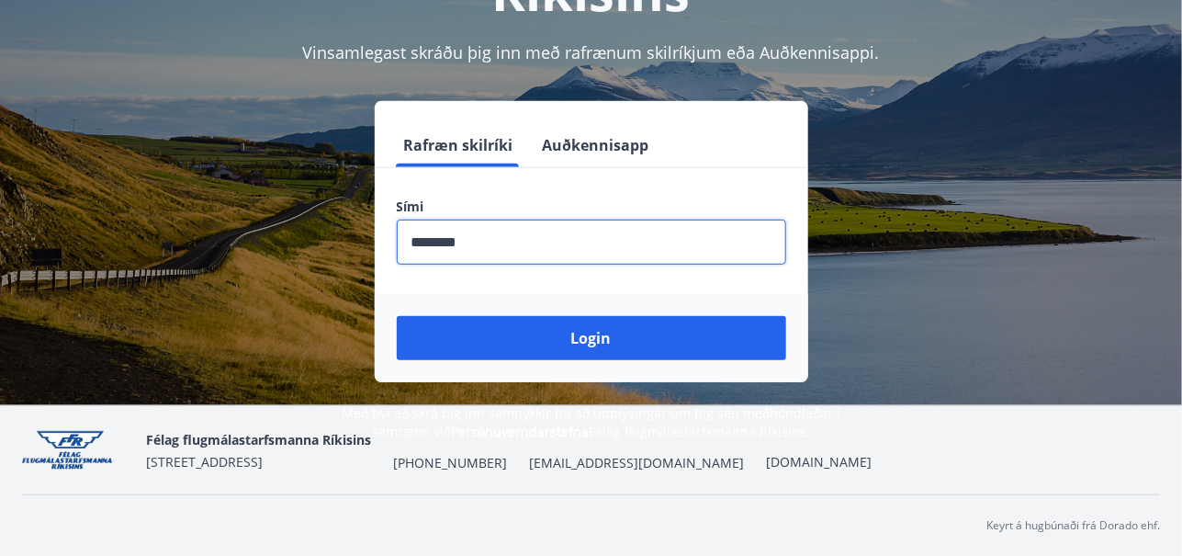 This screenshot has height=556, width=1182. What do you see at coordinates (591, 338) in the screenshot?
I see `button: Login` at bounding box center [591, 338].